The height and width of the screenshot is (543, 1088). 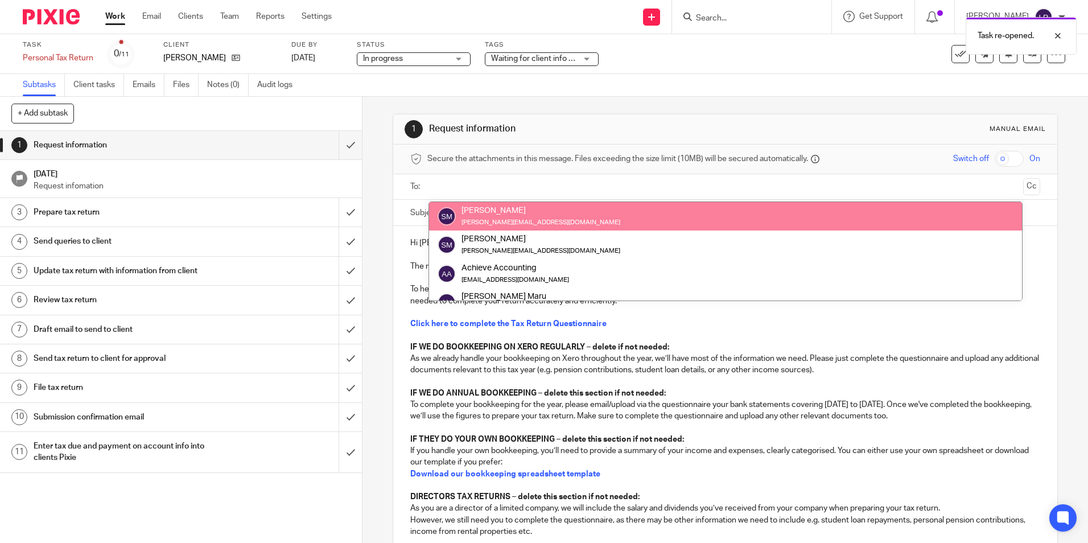 What do you see at coordinates (191, 16) in the screenshot?
I see `a: Clients` at bounding box center [191, 16].